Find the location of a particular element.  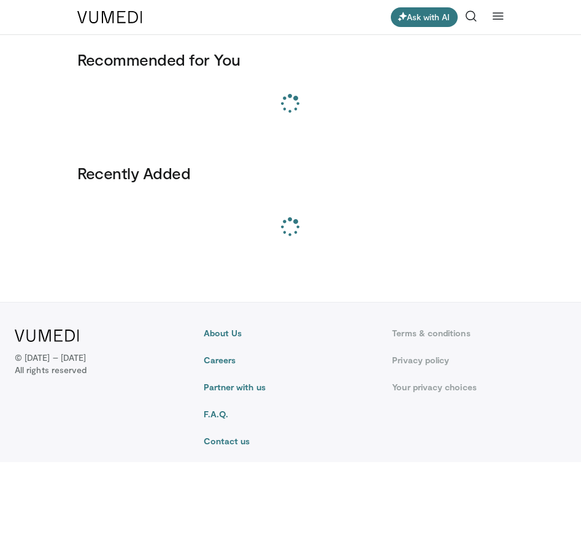

a: Privacy policy is located at coordinates (479, 360).